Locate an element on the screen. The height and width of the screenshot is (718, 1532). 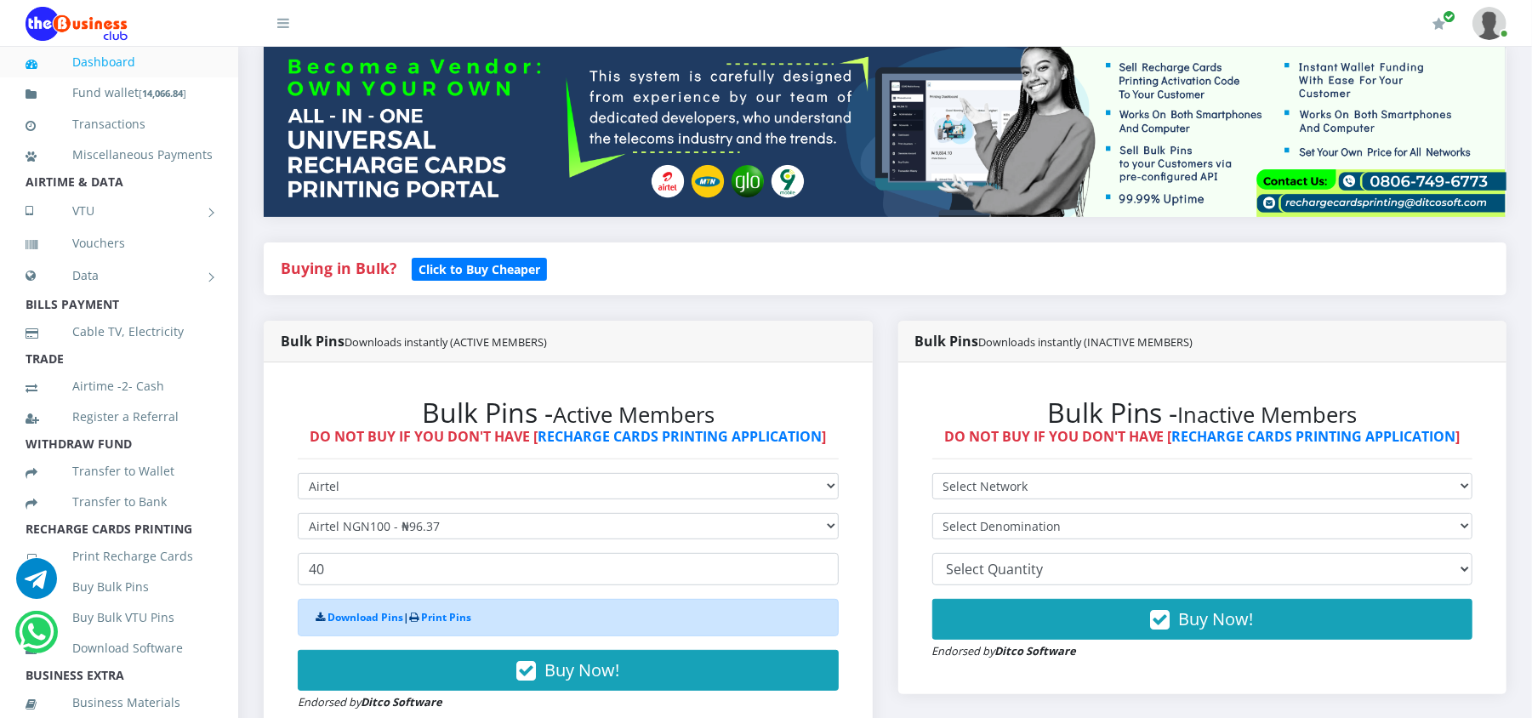
a: Cable TV, Electricity is located at coordinates (119, 332).